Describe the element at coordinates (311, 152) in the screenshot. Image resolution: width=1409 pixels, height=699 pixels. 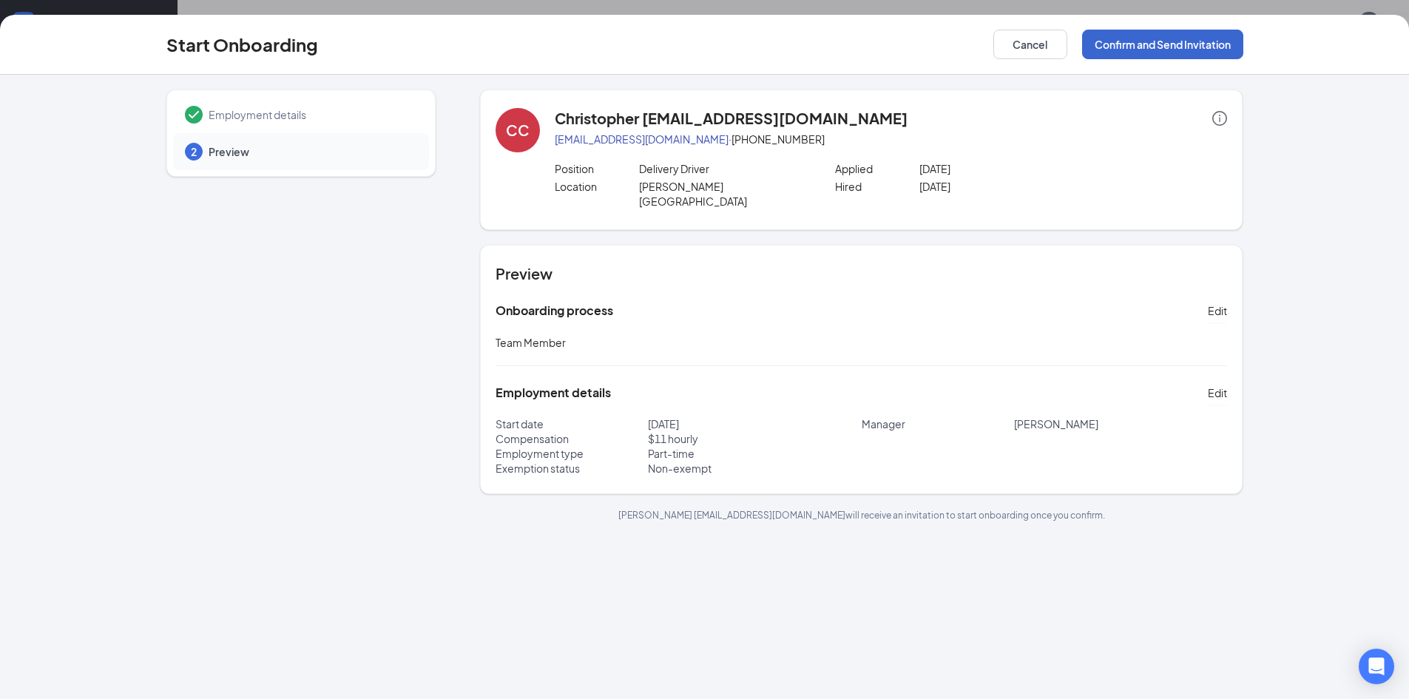
I see `span: Preview` at that location.